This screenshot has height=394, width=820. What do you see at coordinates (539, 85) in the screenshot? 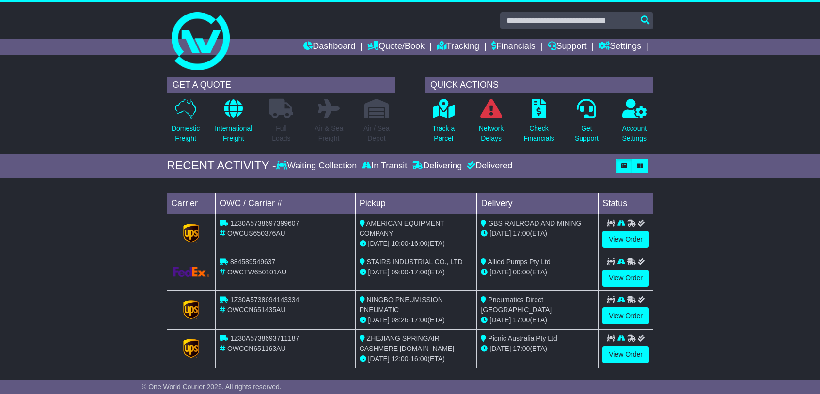
I see `div: QUICK ACTIONS` at bounding box center [539, 85].